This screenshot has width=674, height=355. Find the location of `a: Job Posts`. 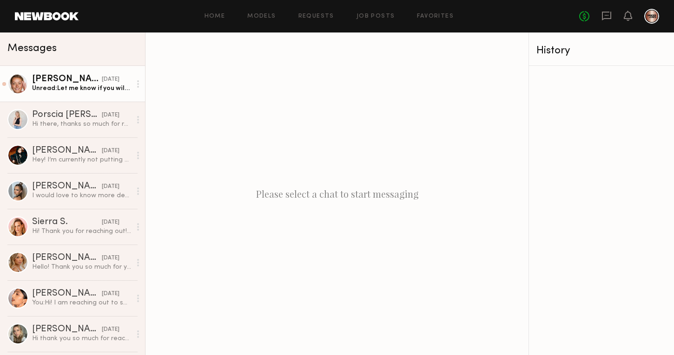

a: Job Posts is located at coordinates (375, 16).